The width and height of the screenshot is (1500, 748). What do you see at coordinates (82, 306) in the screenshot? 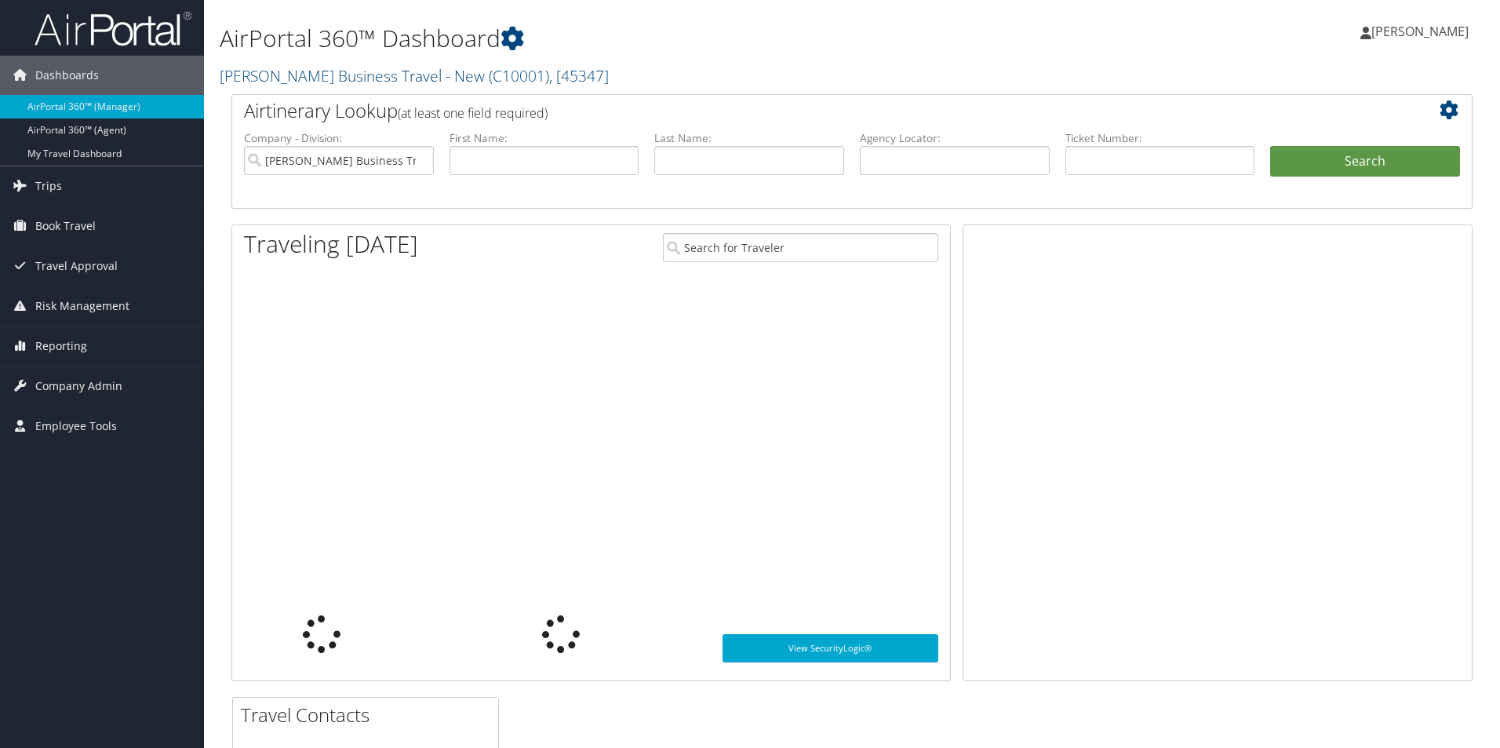
I see `span: Risk Management` at bounding box center [82, 306].